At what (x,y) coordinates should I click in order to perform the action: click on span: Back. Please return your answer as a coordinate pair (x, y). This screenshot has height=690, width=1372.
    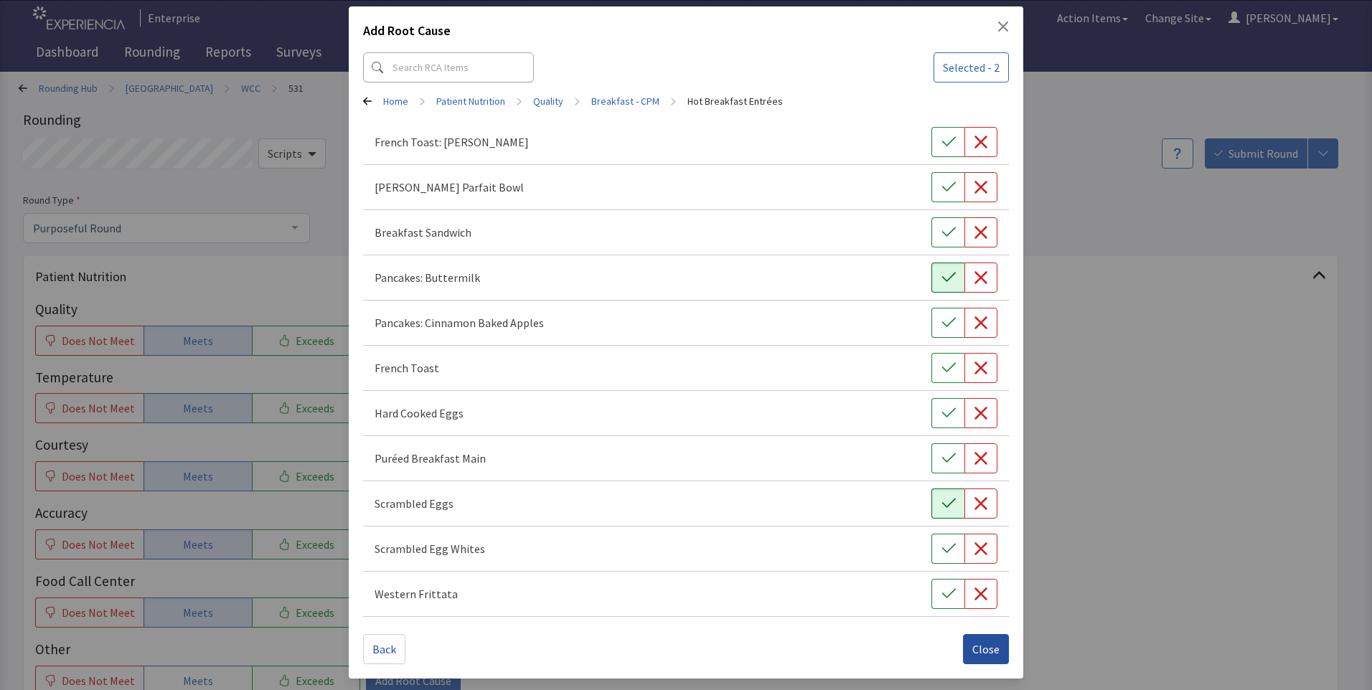
    Looking at the image, I should click on (384, 649).